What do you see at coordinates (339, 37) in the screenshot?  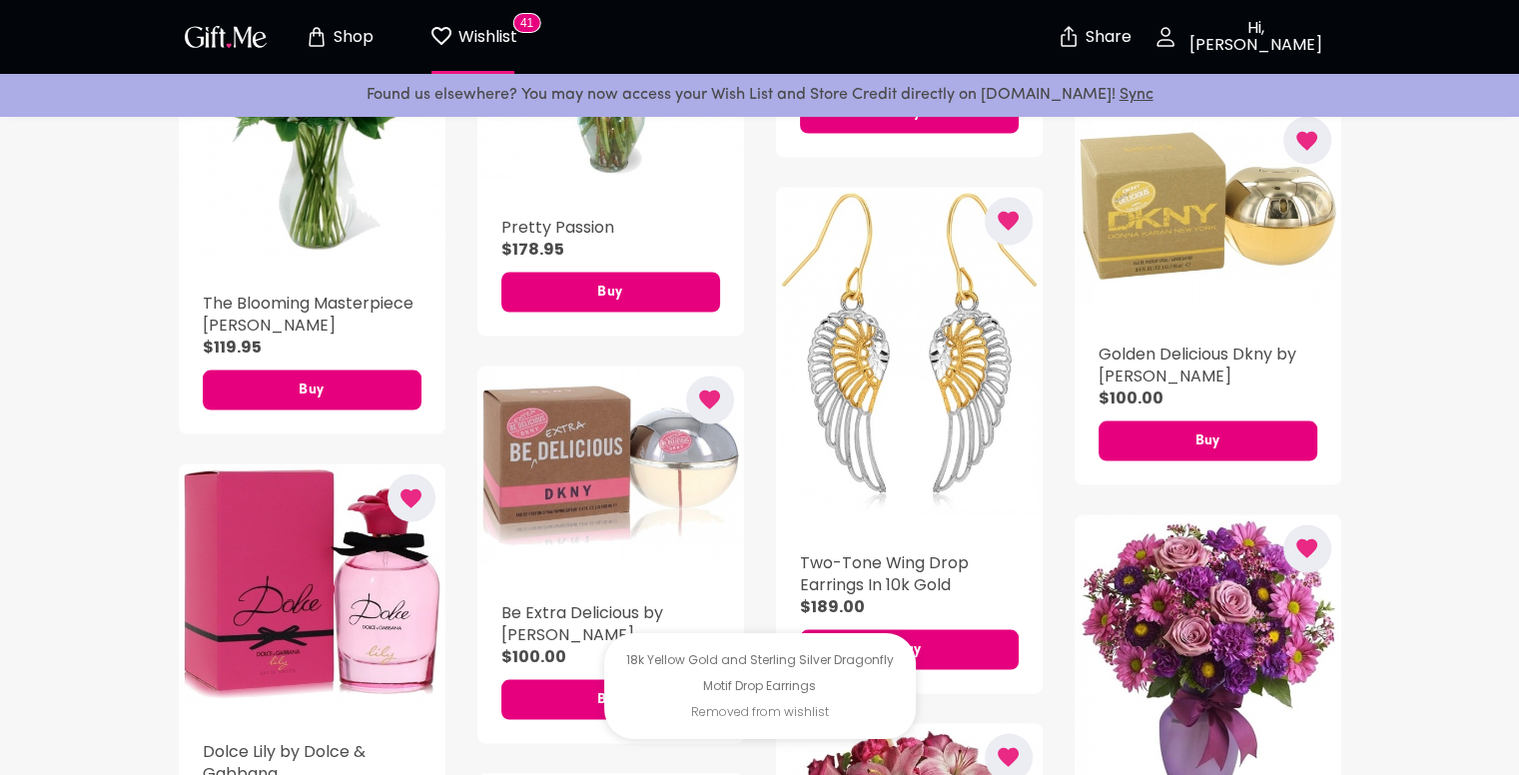 I see `button: Store page` at bounding box center [339, 37].